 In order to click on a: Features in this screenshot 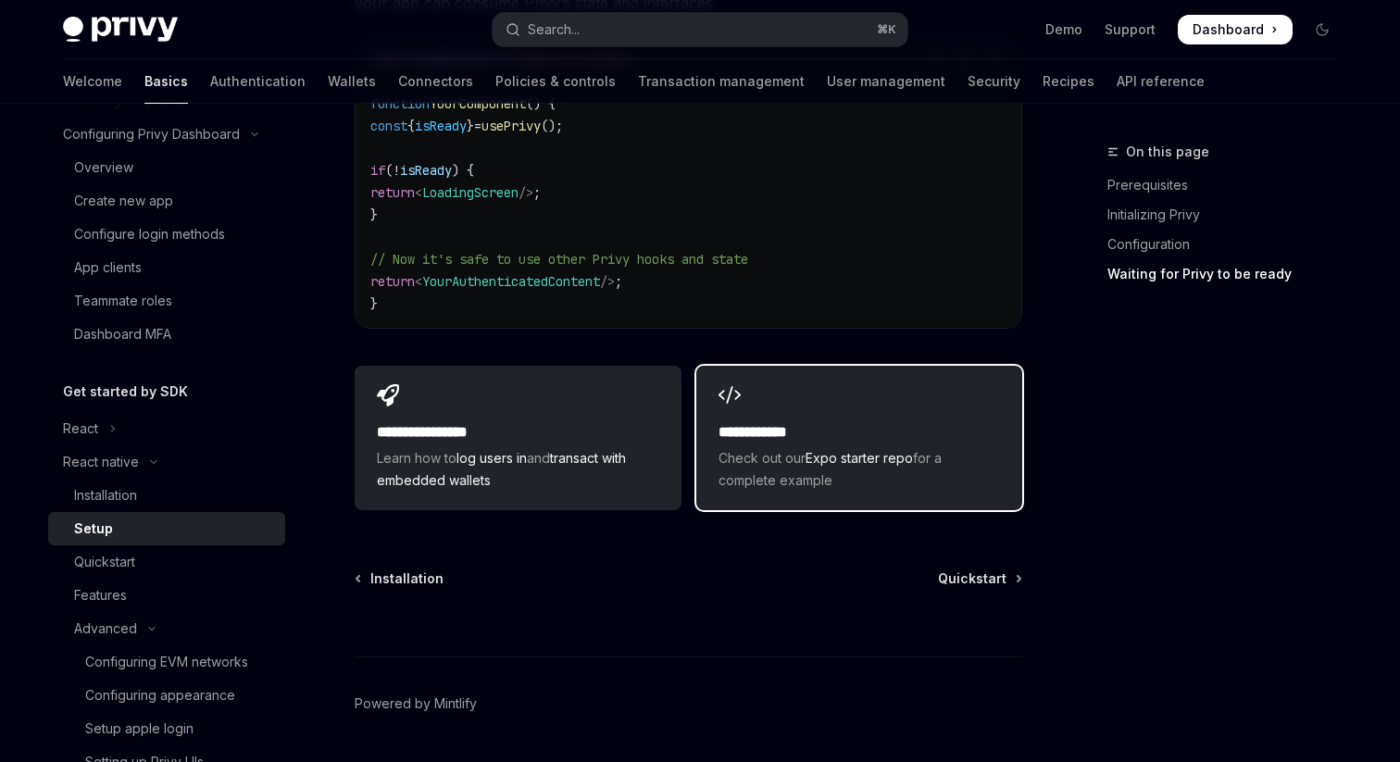, I will do `click(167, 595)`.